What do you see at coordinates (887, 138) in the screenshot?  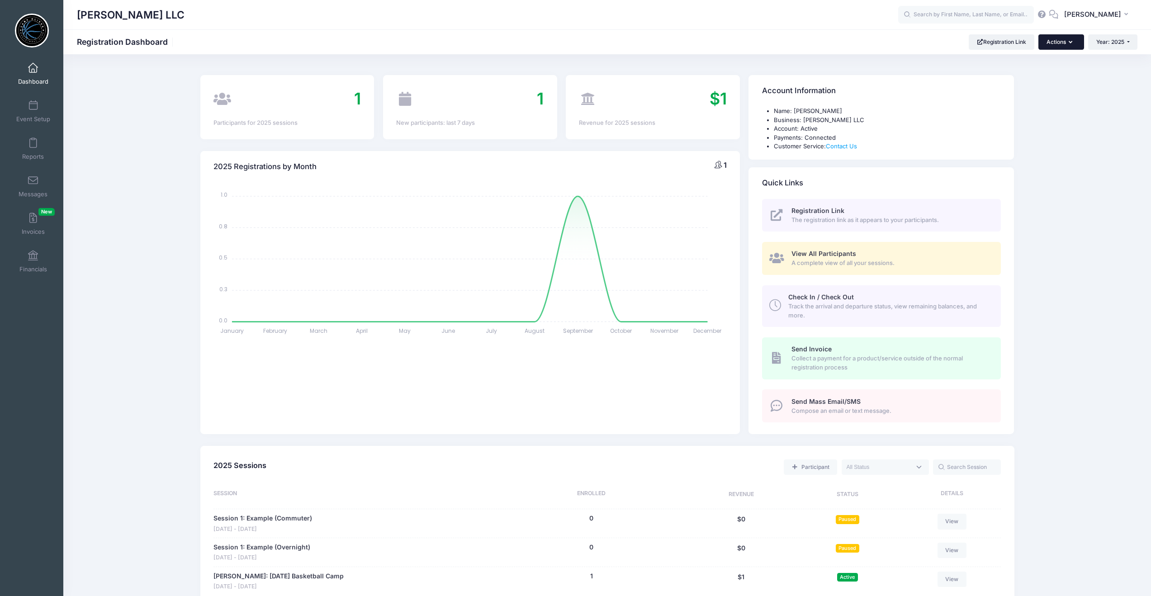 I see `li: Payments: Connected` at bounding box center [887, 138].